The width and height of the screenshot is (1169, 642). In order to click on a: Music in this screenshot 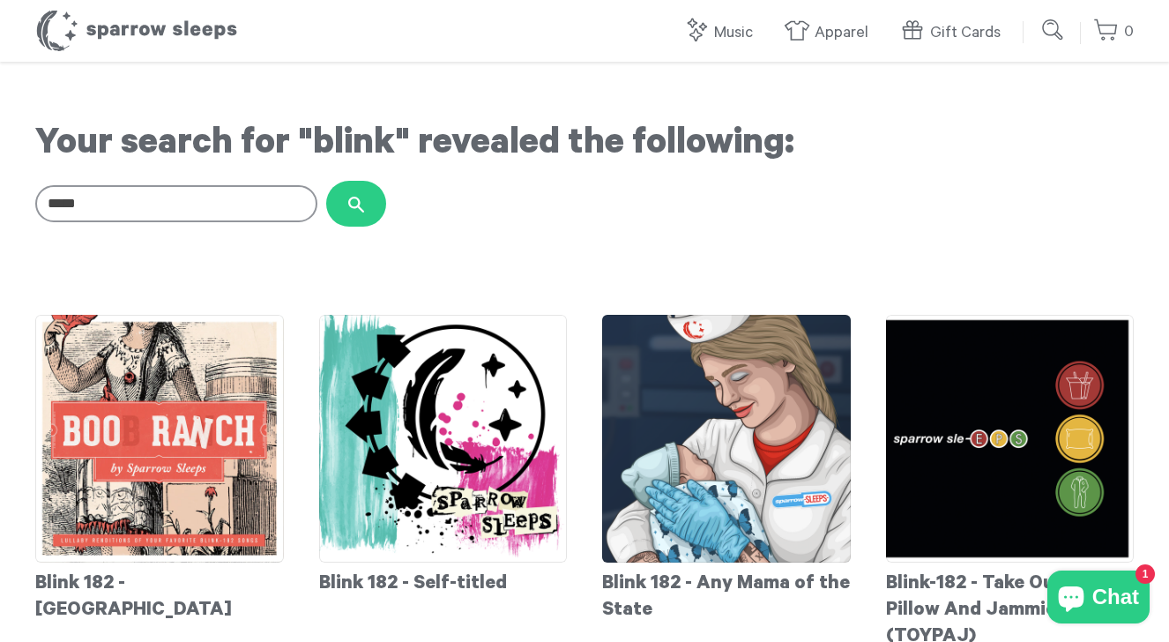, I will do `click(722, 33)`.